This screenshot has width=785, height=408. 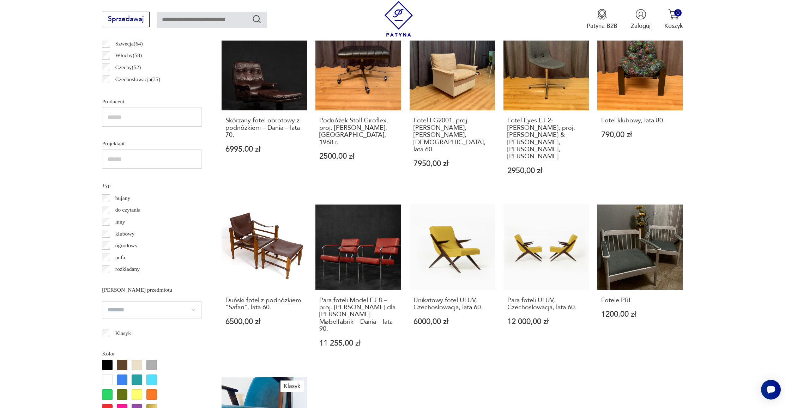 What do you see at coordinates (120, 222) in the screenshot?
I see `p: inny` at bounding box center [120, 222].